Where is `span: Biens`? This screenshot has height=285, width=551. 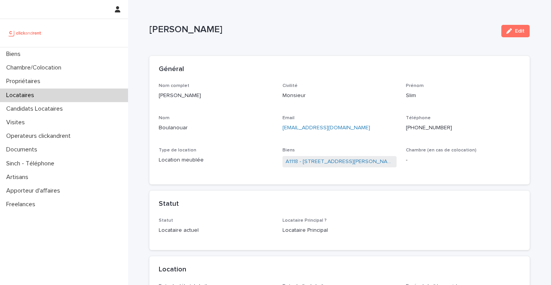 span: Biens is located at coordinates (289, 150).